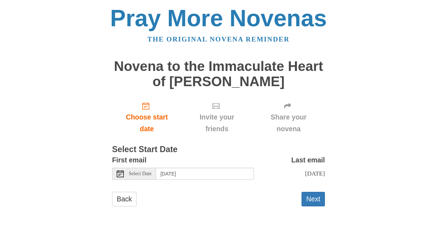 The image size is (437, 239). I want to click on a: Back, so click(124, 199).